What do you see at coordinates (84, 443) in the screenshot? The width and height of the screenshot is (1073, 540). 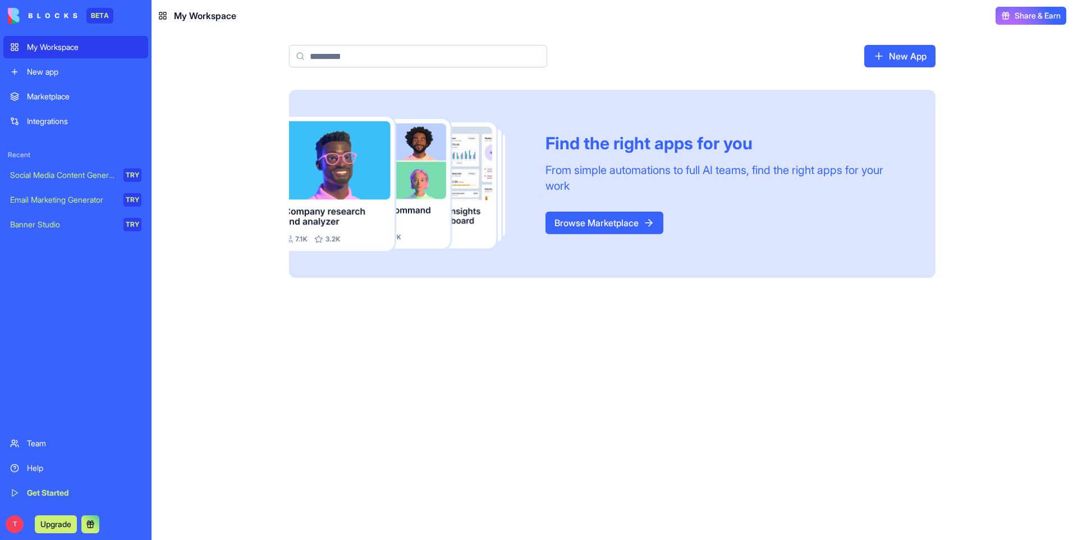 I see `div: Team` at bounding box center [84, 443].